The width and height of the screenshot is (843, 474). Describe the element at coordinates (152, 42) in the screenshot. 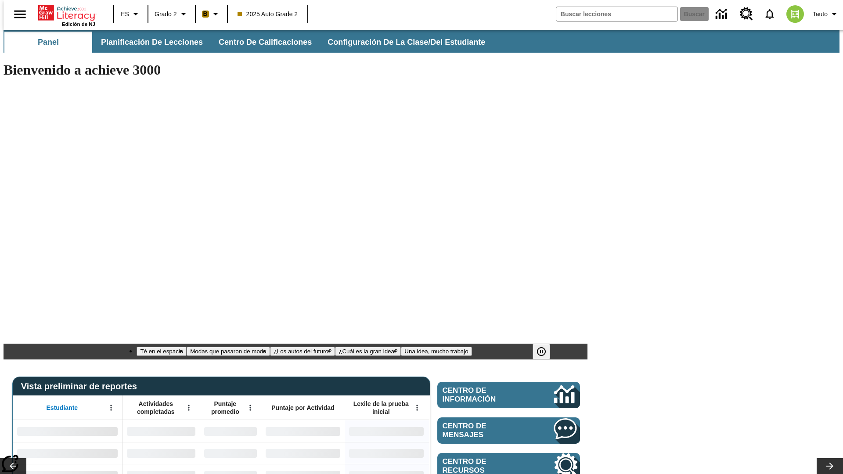

I see `button: Planificación de lecciones` at that location.